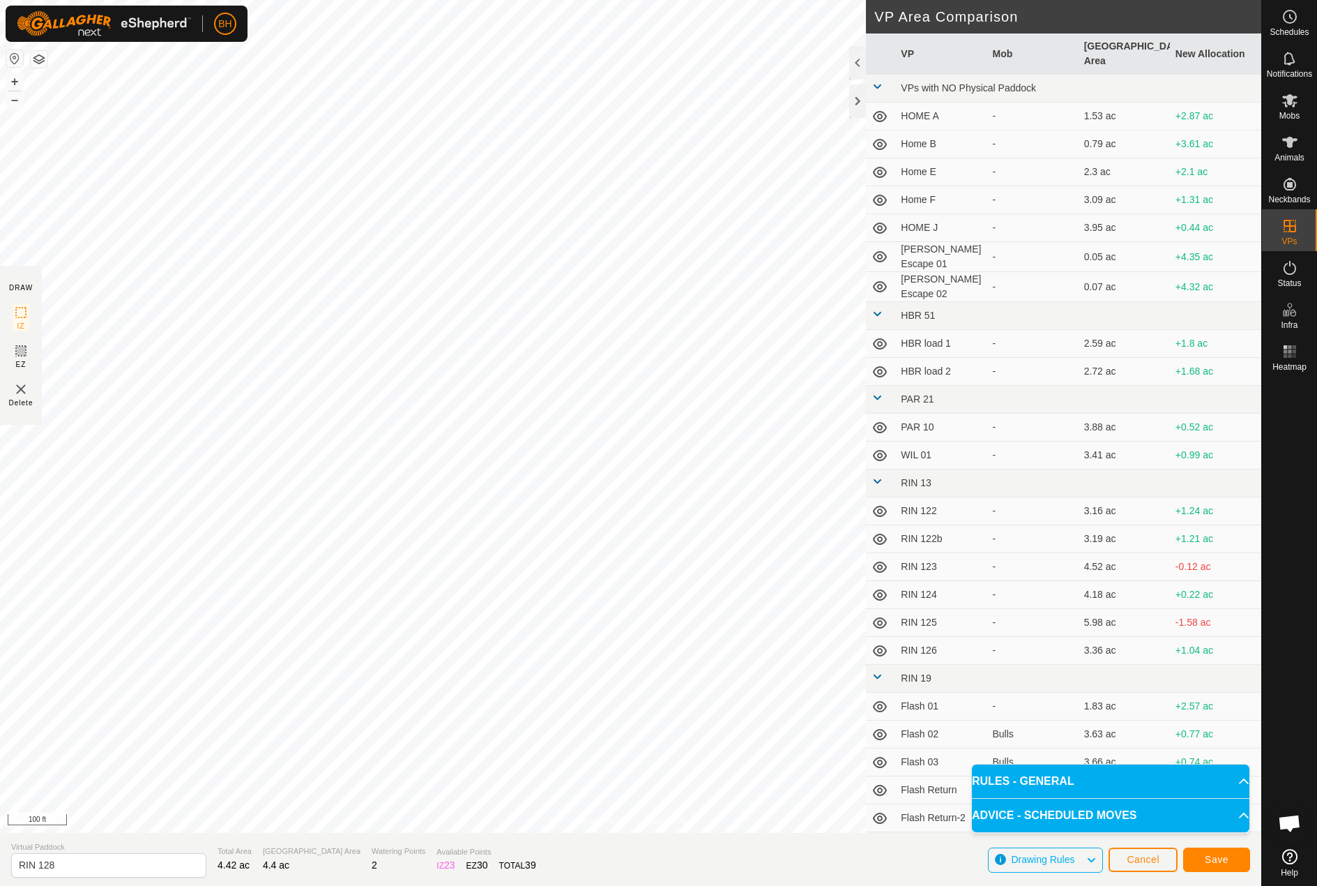 The height and width of the screenshot is (886, 1317). Describe the element at coordinates (1124, 595) in the screenshot. I see `td: 4.18 ac` at that location.